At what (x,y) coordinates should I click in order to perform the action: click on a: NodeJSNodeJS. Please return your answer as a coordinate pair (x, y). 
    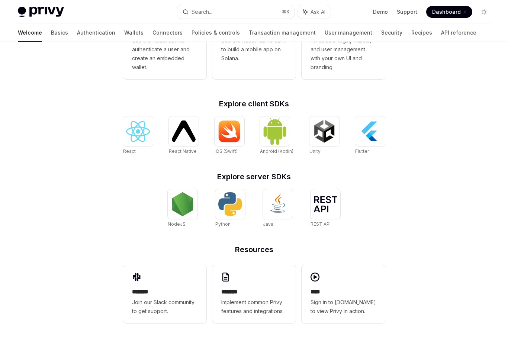
    Looking at the image, I should click on (183, 209).